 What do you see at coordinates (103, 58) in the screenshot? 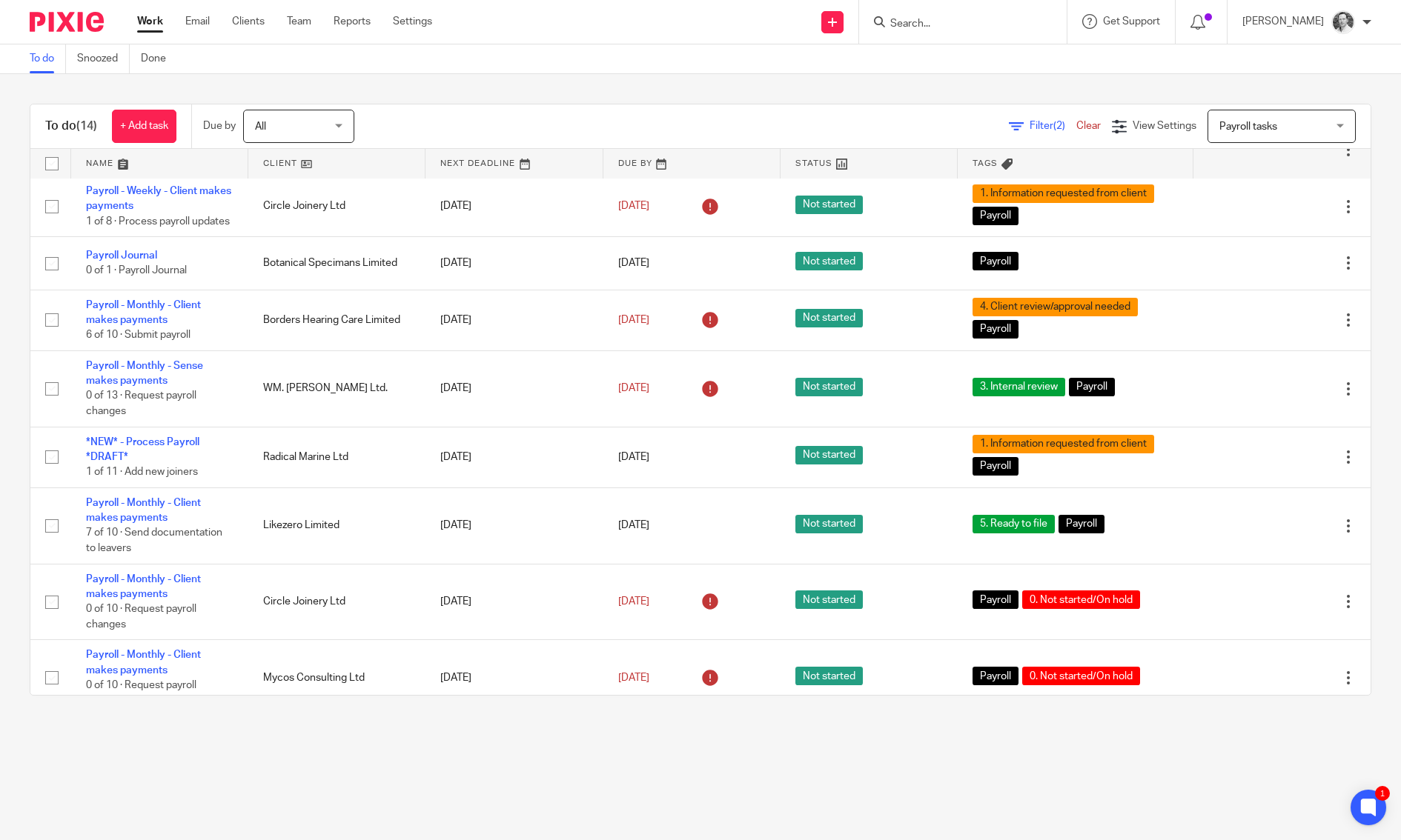
I see `a: Snoozed` at bounding box center [103, 58].